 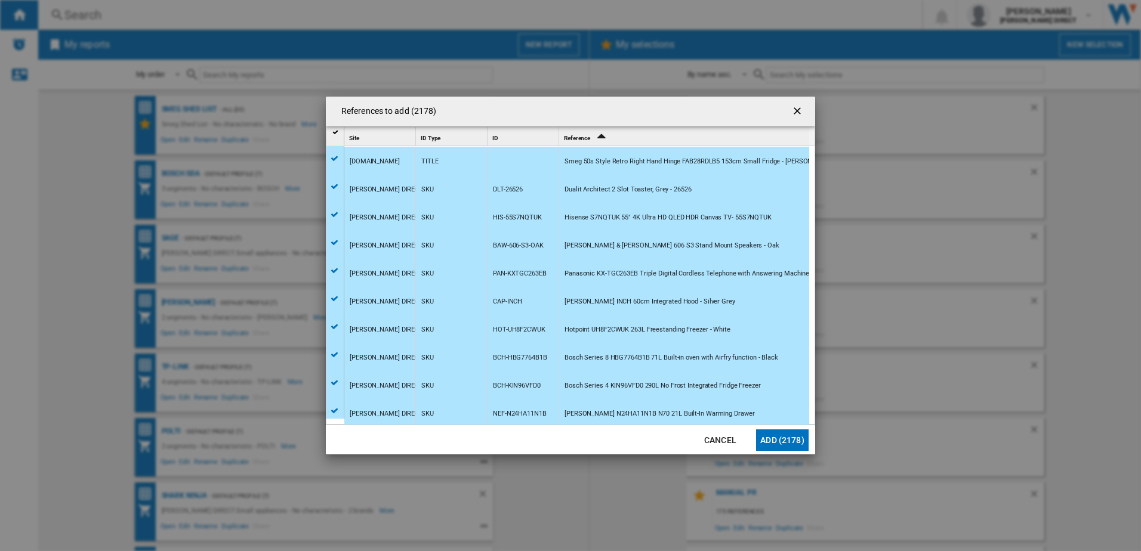 What do you see at coordinates (507, 302) in the screenshot?
I see `div: CAP-INCH` at bounding box center [507, 302].